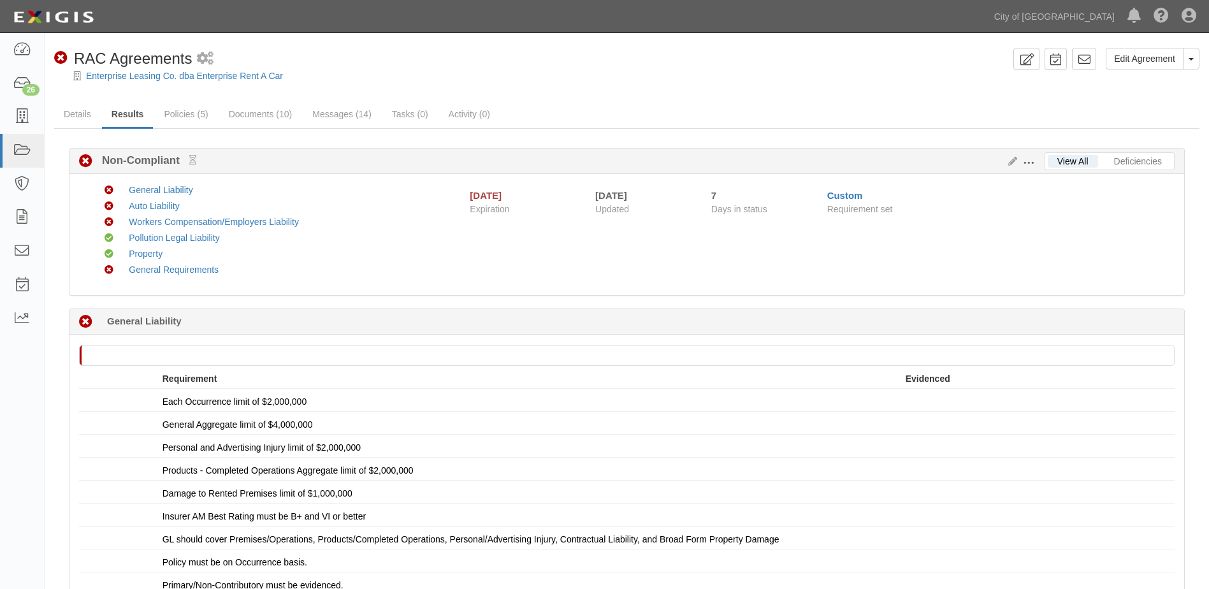 The height and width of the screenshot is (589, 1209). Describe the element at coordinates (740, 209) in the screenshot. I see `span: Days in status` at that location.